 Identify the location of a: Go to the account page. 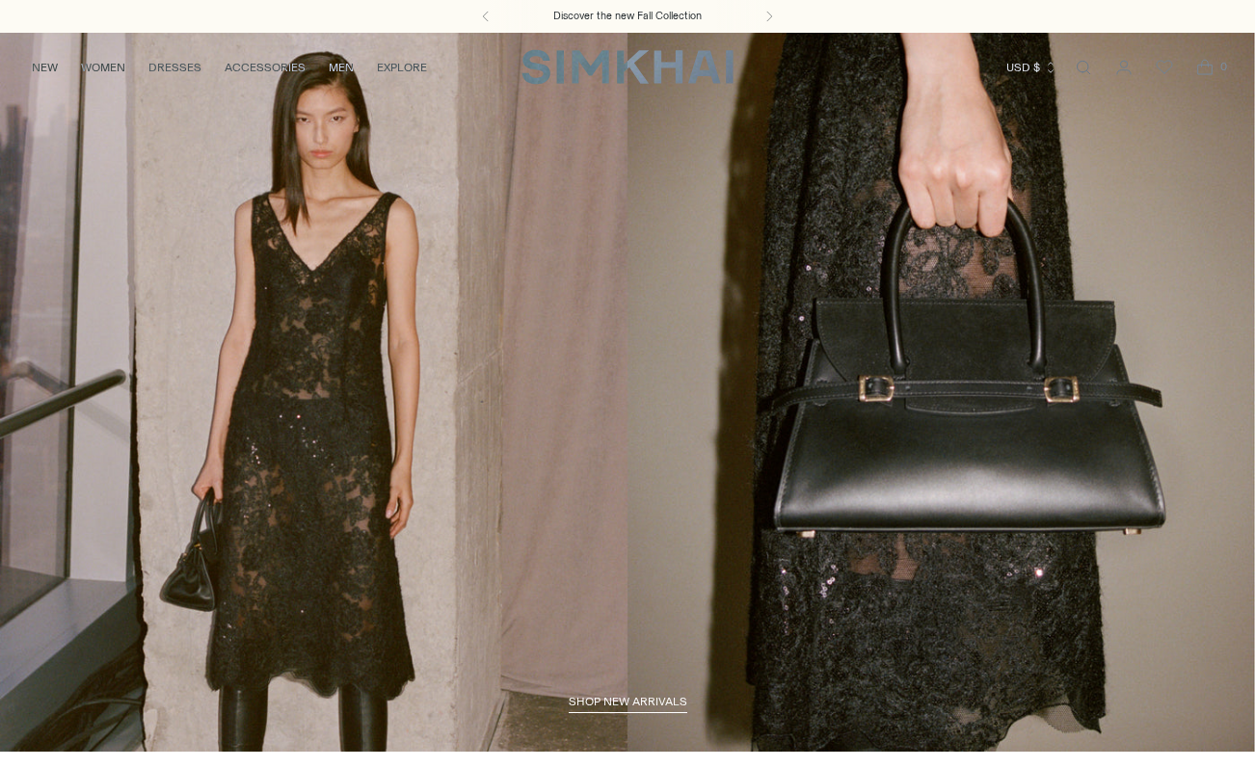
(1124, 67).